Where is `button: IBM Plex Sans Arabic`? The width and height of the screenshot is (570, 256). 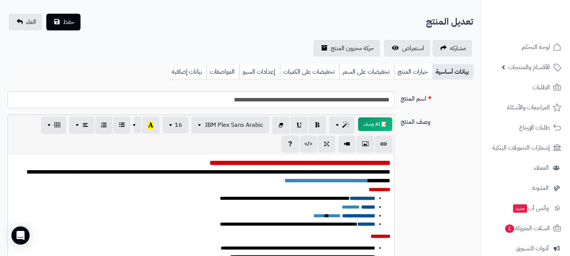
button: IBM Plex Sans Arabic is located at coordinates (230, 125).